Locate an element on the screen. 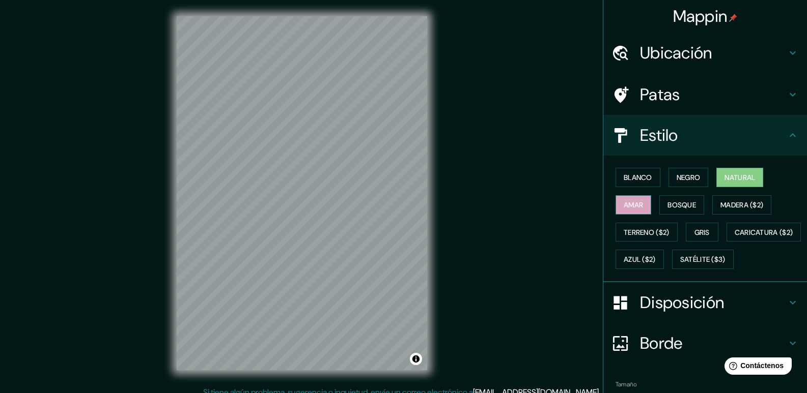 The height and width of the screenshot is (393, 807). div: Ubicación is located at coordinates (705, 53).